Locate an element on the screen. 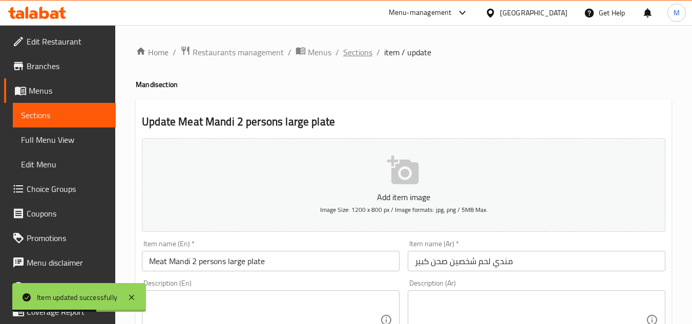 Image resolution: width=692 pixels, height=324 pixels. input: Enter name En is located at coordinates (270, 261).